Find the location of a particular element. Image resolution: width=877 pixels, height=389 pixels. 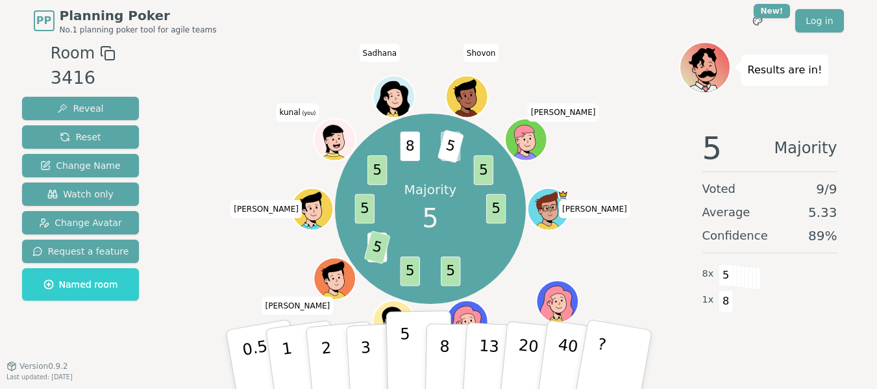

button: Request a feature is located at coordinates (80, 251).